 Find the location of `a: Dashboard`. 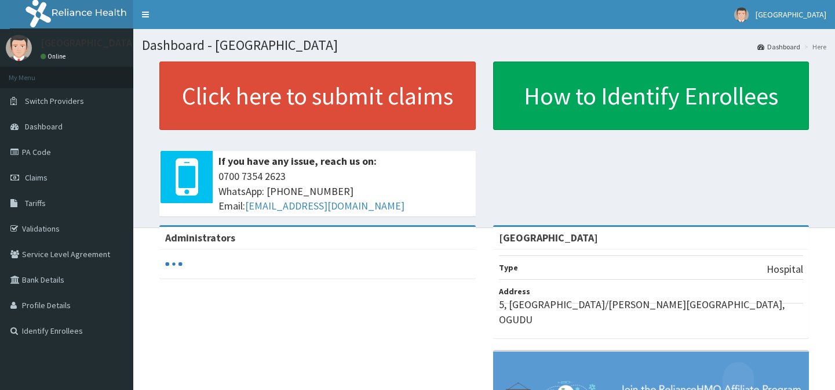

a: Dashboard is located at coordinates (779, 46).